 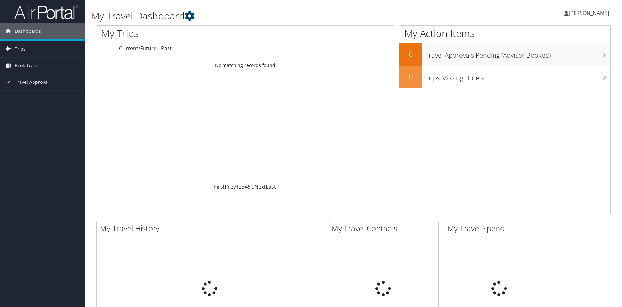 What do you see at coordinates (505, 77) in the screenshot?
I see `a: 0Trips Missing Hotels` at bounding box center [505, 77].